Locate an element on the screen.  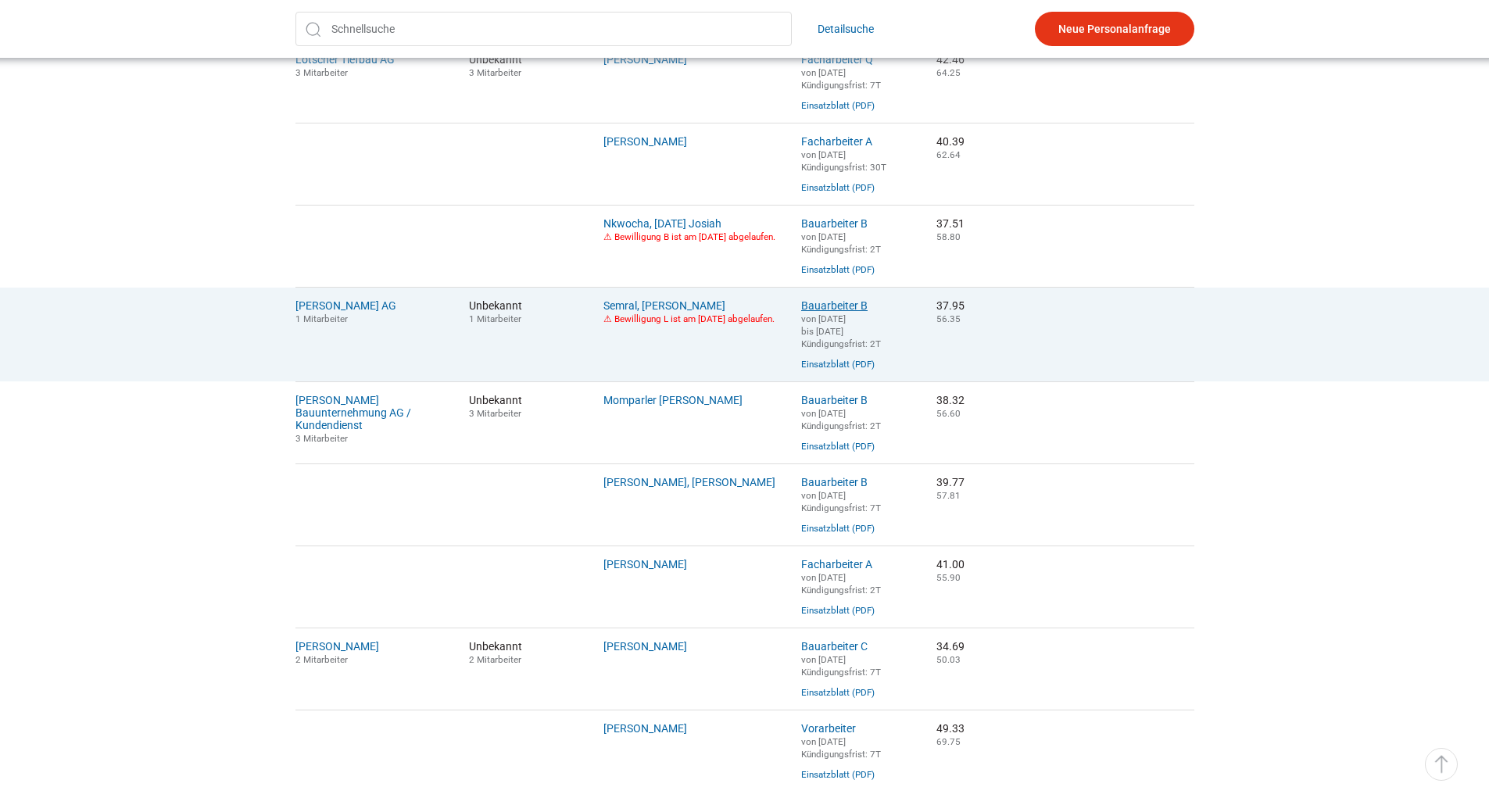
nobr: 49.33 is located at coordinates (950, 728).